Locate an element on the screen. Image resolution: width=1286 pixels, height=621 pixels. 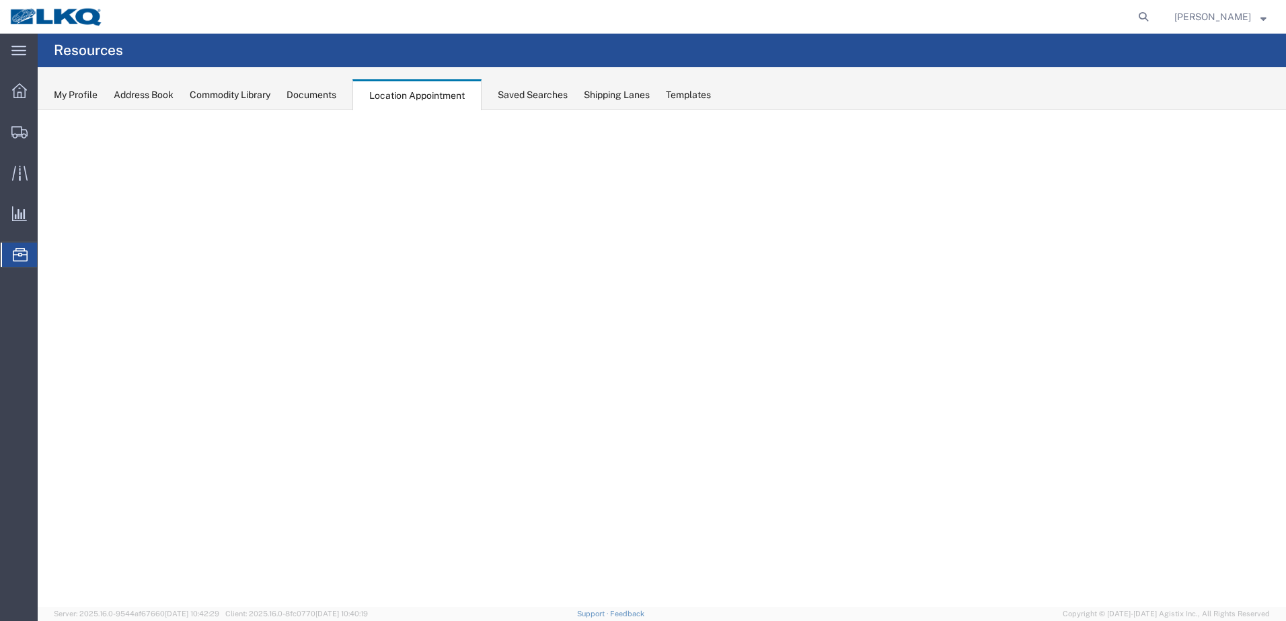
div: Address Book is located at coordinates (143, 95).